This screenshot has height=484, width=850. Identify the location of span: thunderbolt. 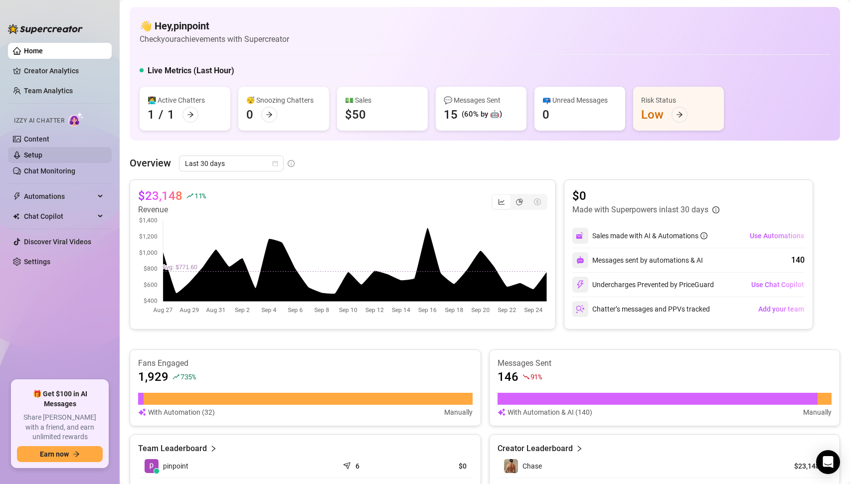
(17, 196).